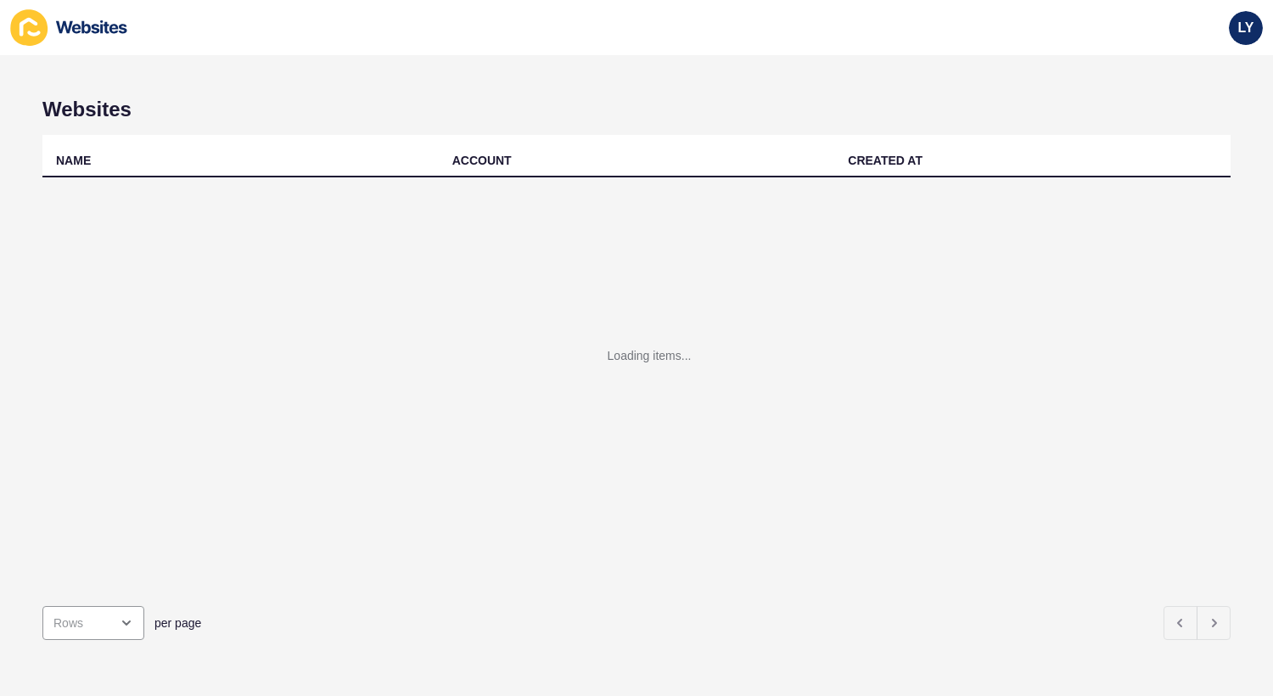 The width and height of the screenshot is (1273, 696). I want to click on h1: Websites, so click(636, 109).